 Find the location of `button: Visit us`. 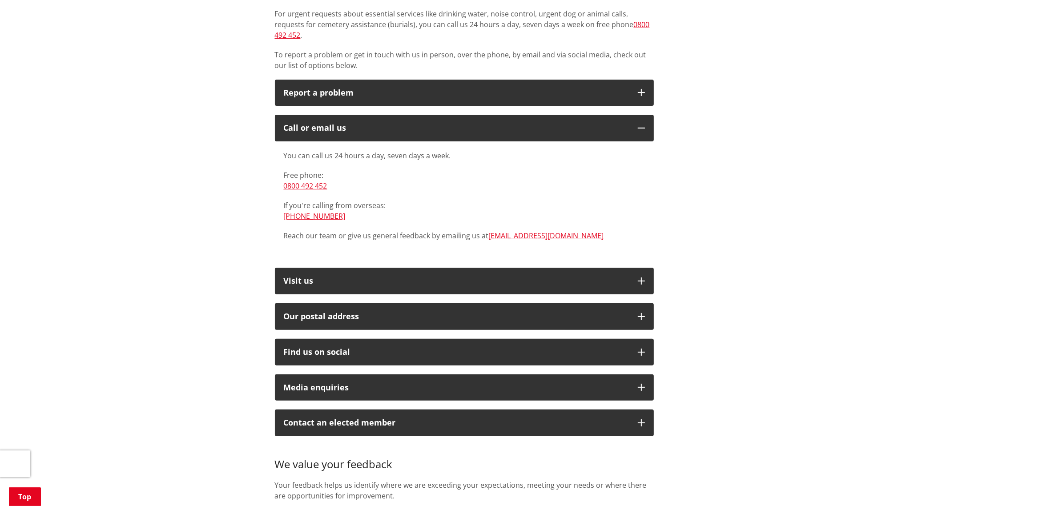

button: Visit us is located at coordinates (464, 281).